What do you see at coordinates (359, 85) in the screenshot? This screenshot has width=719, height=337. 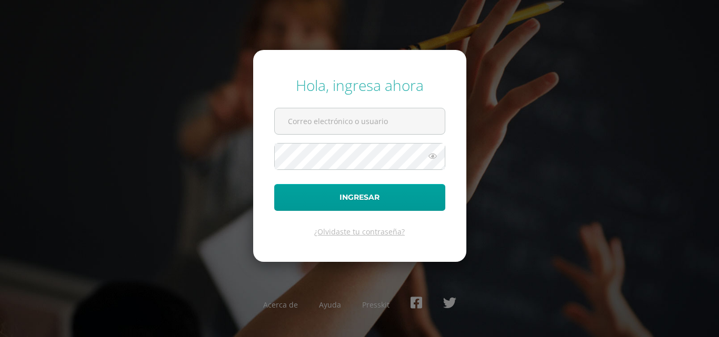 I see `div: Hola, ingresa ahora` at bounding box center [359, 85].